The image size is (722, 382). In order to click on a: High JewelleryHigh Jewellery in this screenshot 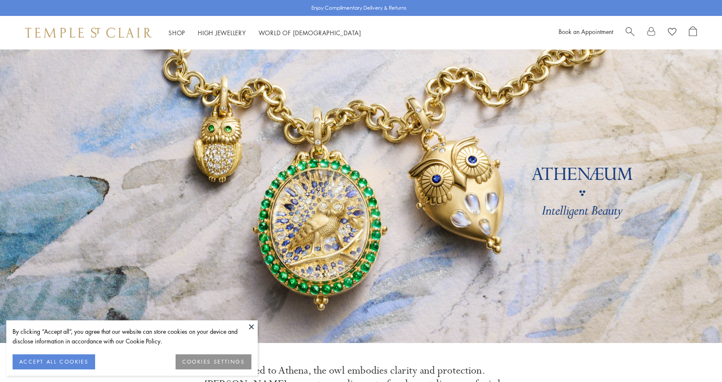, I will do `click(222, 33)`.